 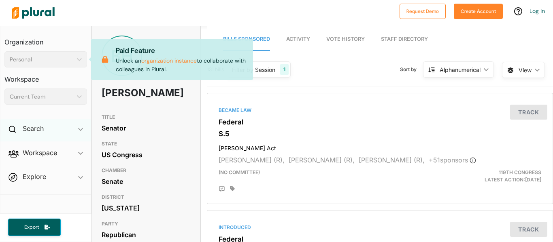 What do you see at coordinates (146, 235) in the screenshot?
I see `div: Republican` at bounding box center [146, 235].